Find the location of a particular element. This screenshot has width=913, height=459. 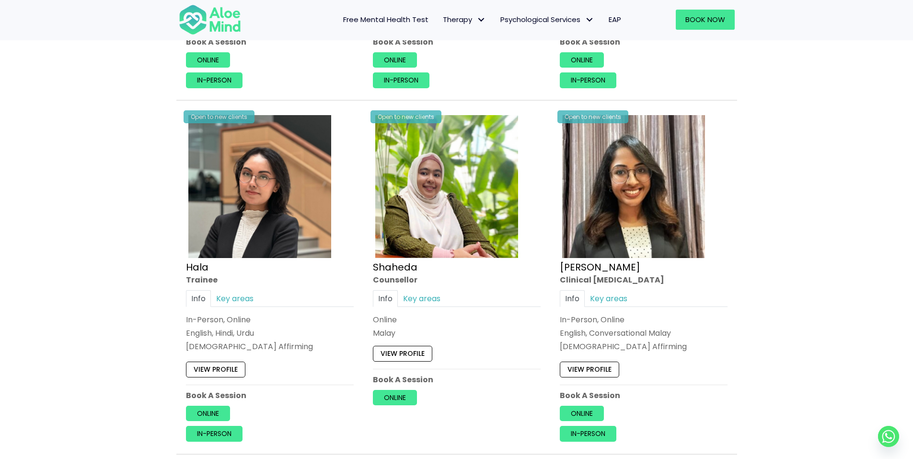

div: Trainee is located at coordinates (270, 279).